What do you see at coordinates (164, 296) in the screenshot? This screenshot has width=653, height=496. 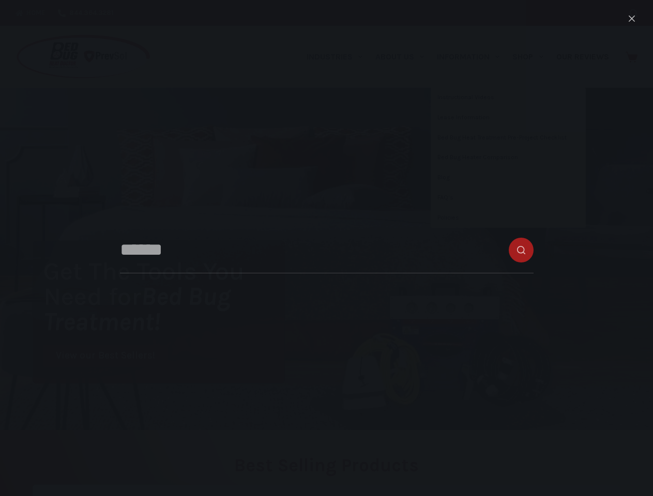 I see `h1: Get The Tools You Need for` at bounding box center [164, 296].